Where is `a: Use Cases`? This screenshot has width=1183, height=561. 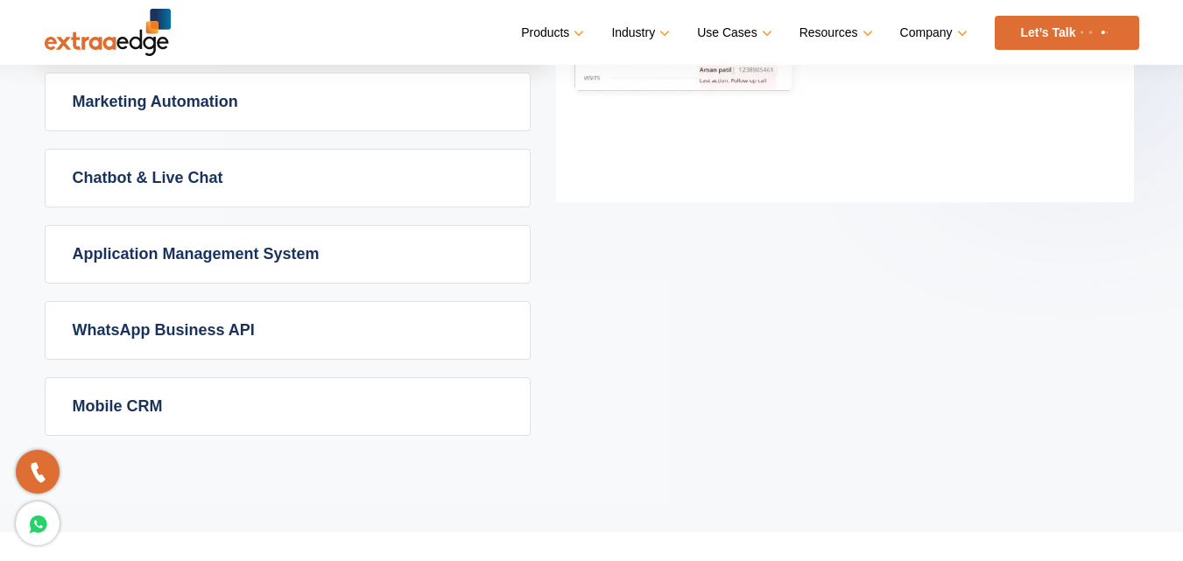
a: Use Cases is located at coordinates (732, 32).